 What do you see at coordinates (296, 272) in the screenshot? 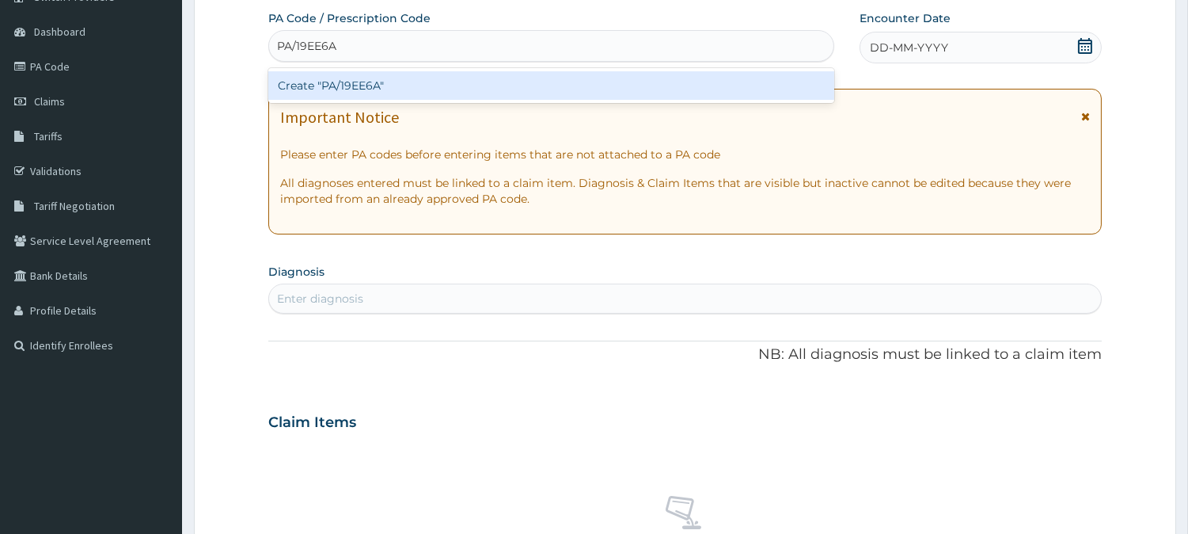
I see `label: Diagnosis` at bounding box center [296, 272].